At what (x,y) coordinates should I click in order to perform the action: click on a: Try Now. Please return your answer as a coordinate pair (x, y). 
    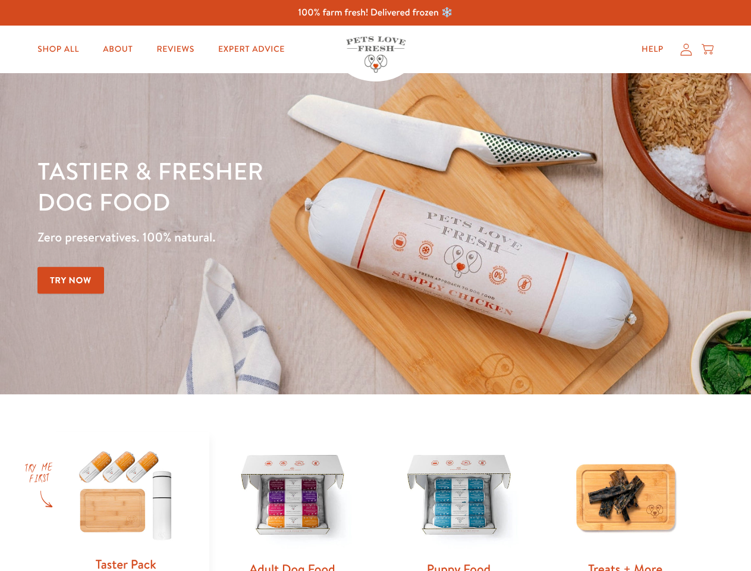
    Looking at the image, I should click on (71, 280).